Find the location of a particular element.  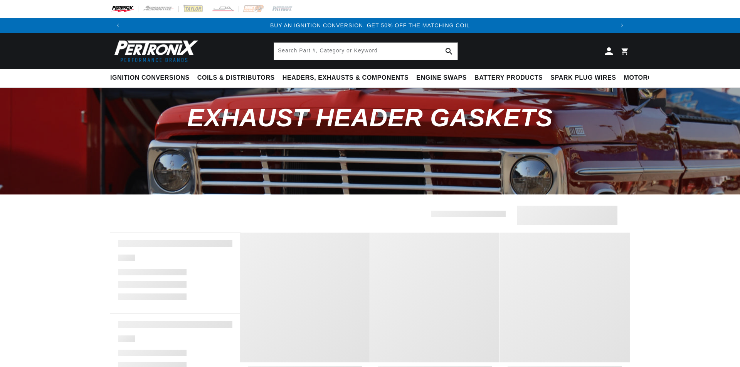

span: Coils & Distributors is located at coordinates (236, 78).